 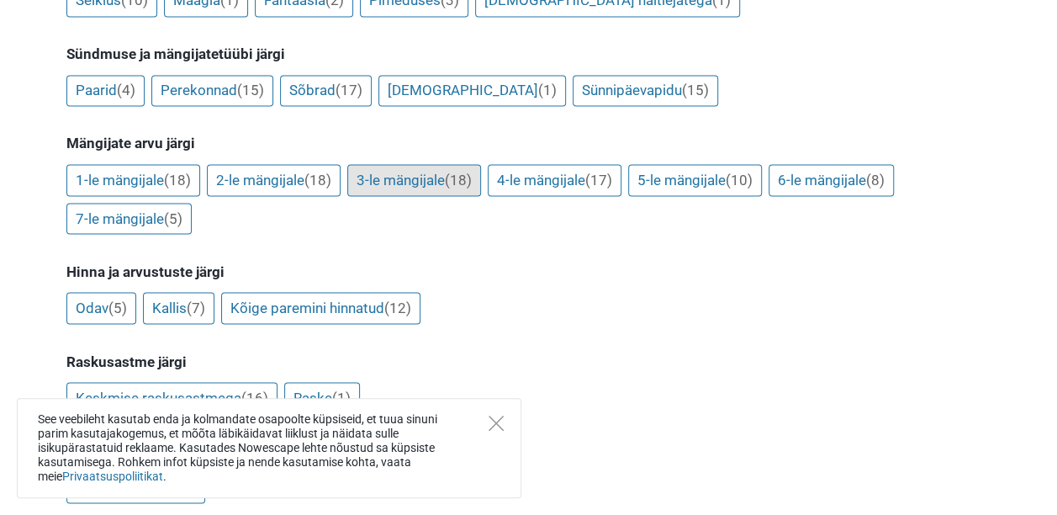 What do you see at coordinates (212, 91) in the screenshot?
I see `a: Perekonnad(15)` at bounding box center [212, 91].